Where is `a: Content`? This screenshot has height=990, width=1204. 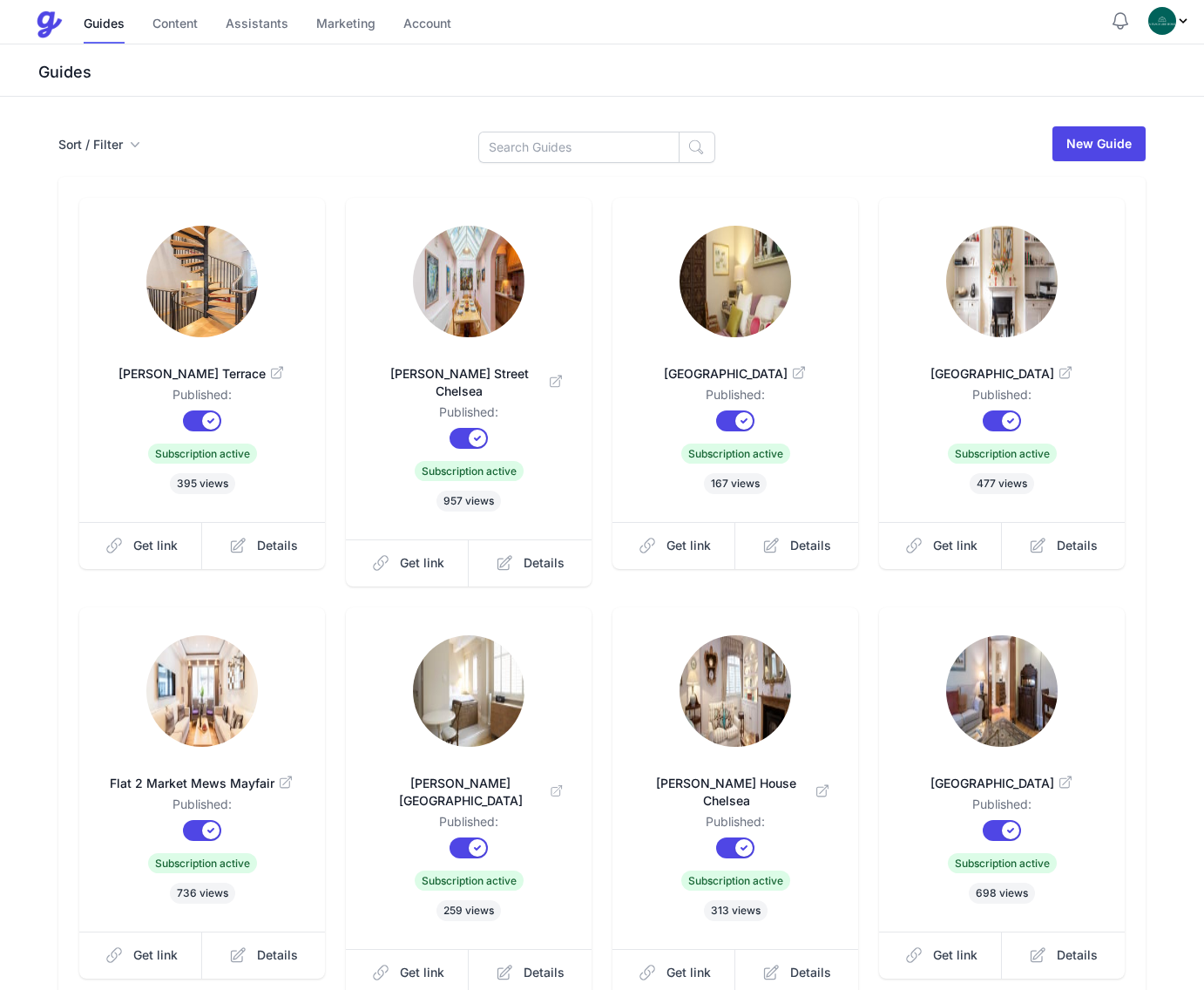 a: Content is located at coordinates (175, 24).